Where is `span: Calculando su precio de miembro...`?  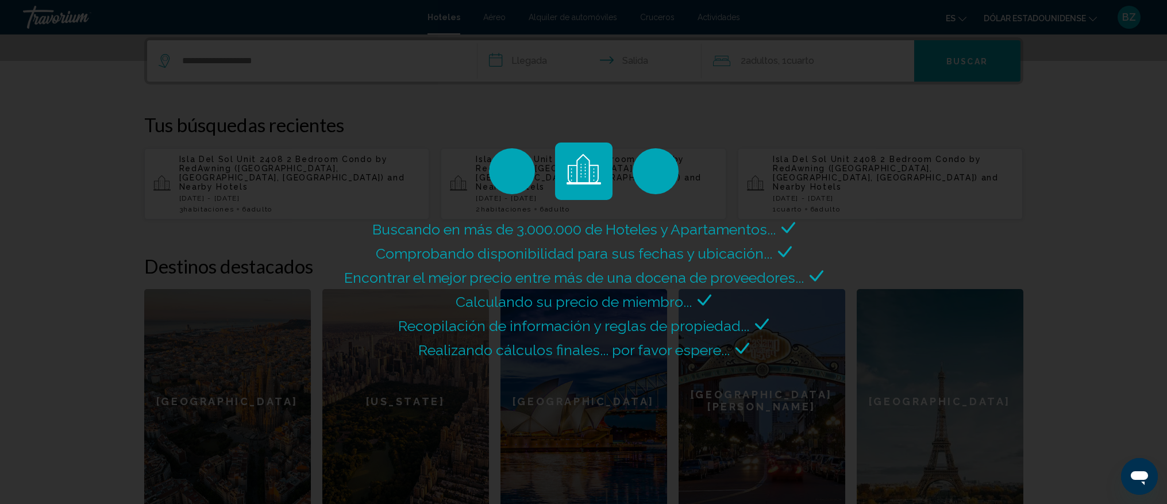 span: Calculando su precio de miembro... is located at coordinates (574, 302).